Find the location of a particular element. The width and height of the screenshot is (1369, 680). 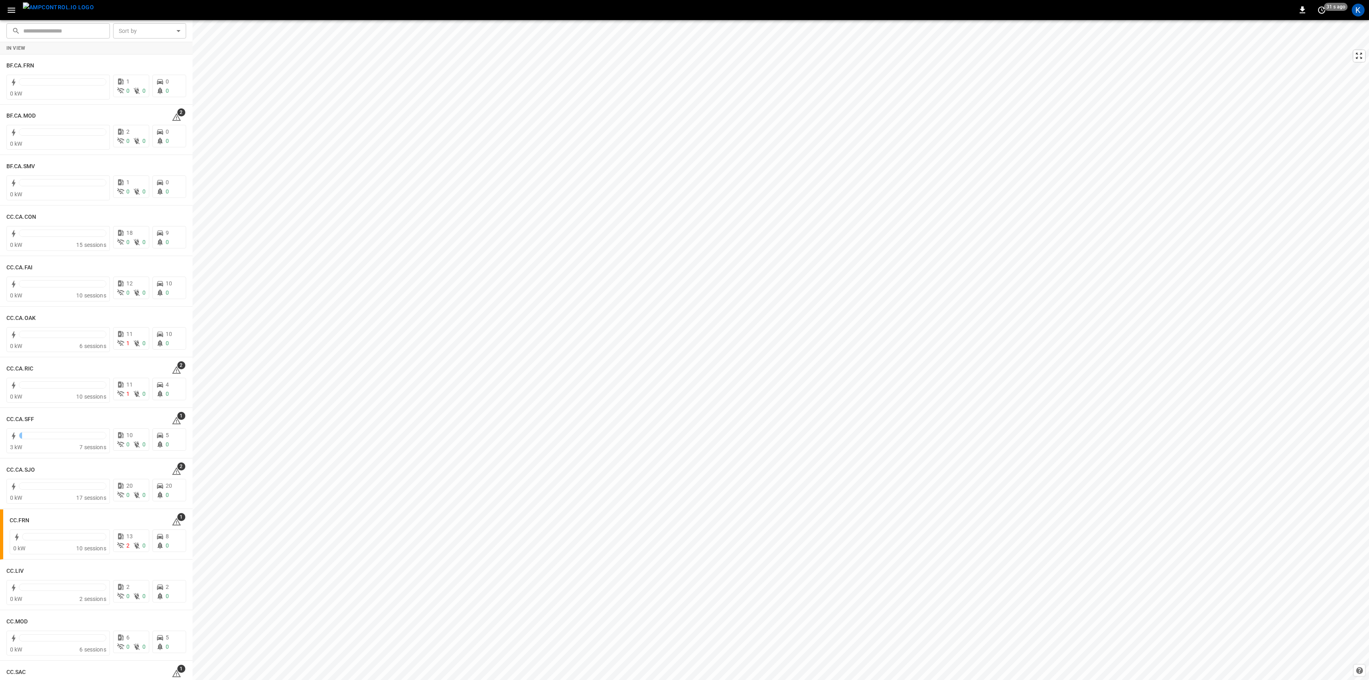

span: 6 is located at coordinates (128, 637).